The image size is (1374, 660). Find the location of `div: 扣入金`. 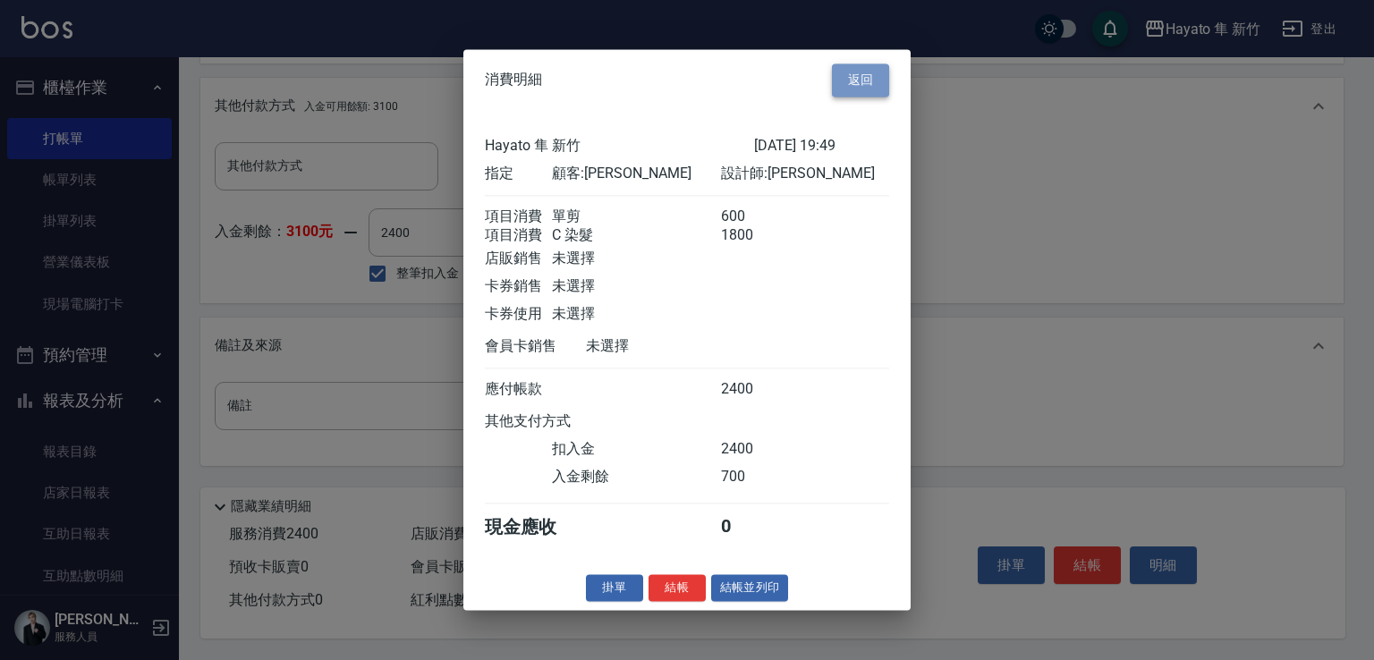

div: 扣入金 is located at coordinates (636, 449).